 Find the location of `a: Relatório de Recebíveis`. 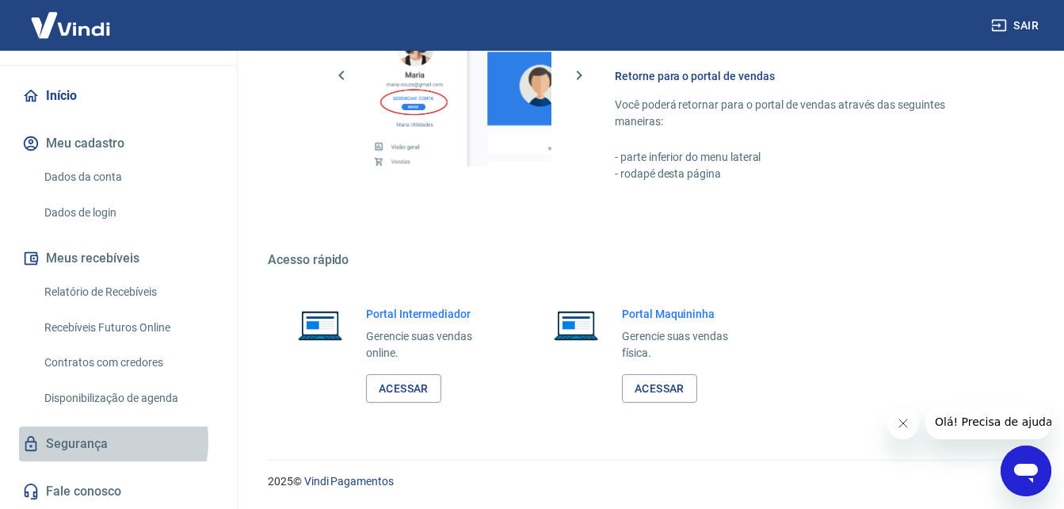

a: Relatório de Recebíveis is located at coordinates (128, 292).